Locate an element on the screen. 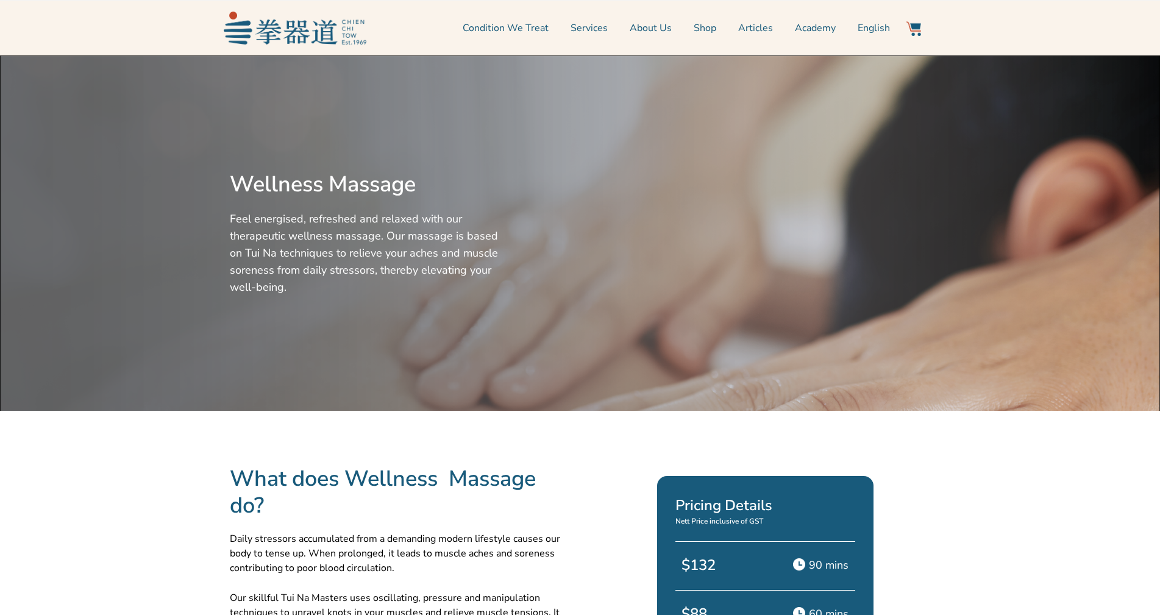  a: Articles is located at coordinates (755, 28).